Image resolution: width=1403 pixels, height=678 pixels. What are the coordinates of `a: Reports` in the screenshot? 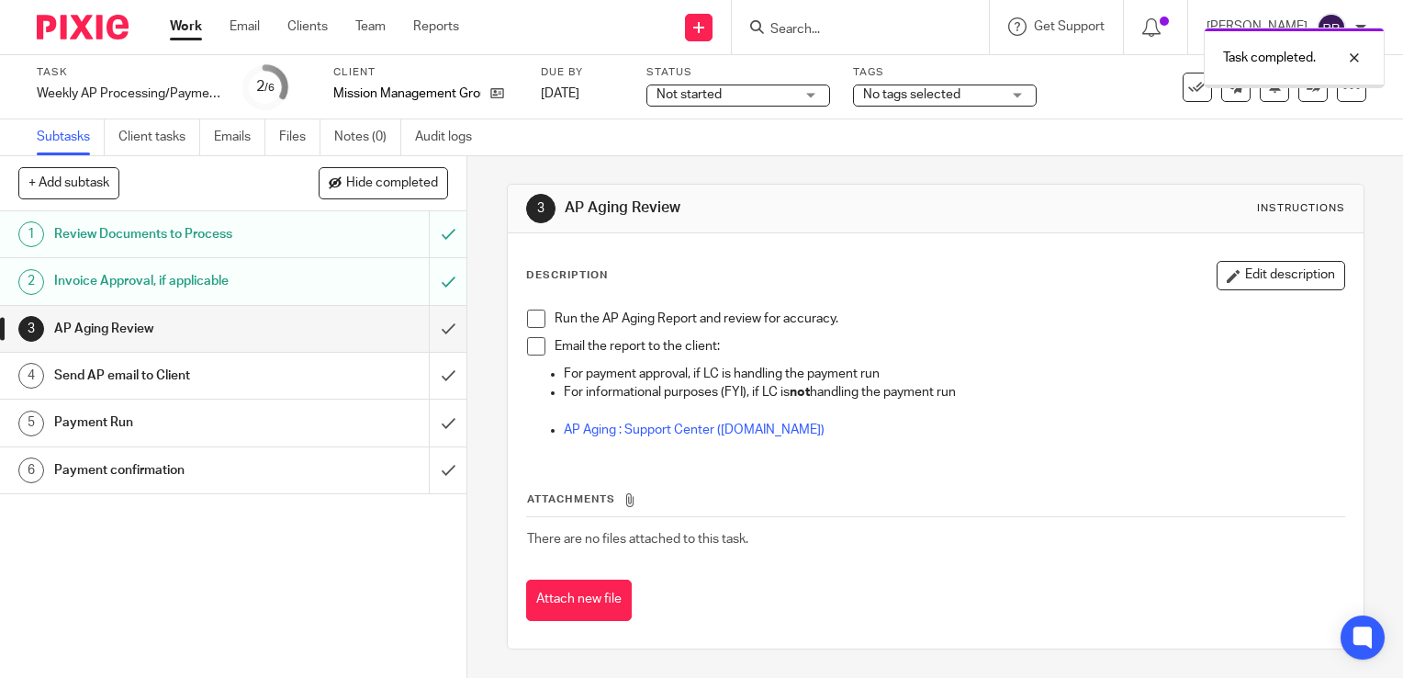 It's located at (436, 27).